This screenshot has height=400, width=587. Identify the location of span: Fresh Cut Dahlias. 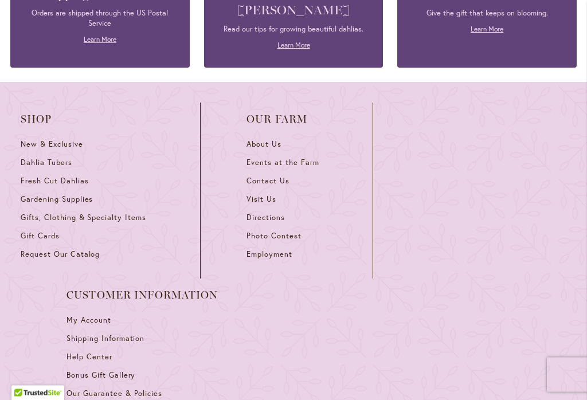
(54, 181).